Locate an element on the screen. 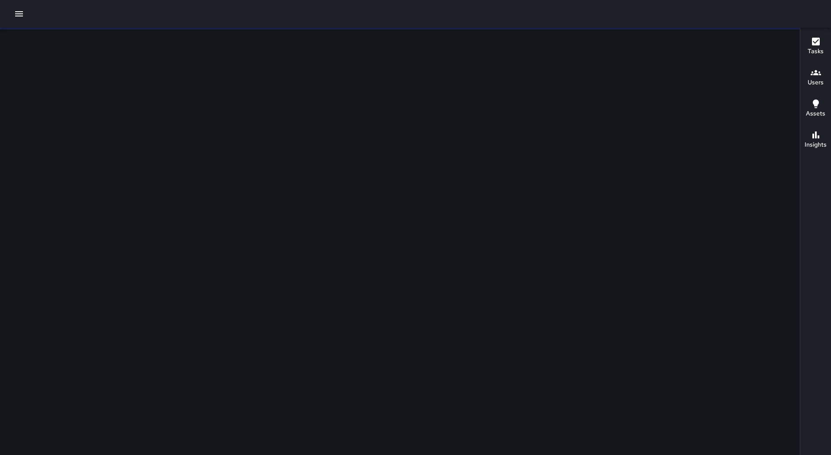 The height and width of the screenshot is (455, 831). h6: Users is located at coordinates (815, 83).